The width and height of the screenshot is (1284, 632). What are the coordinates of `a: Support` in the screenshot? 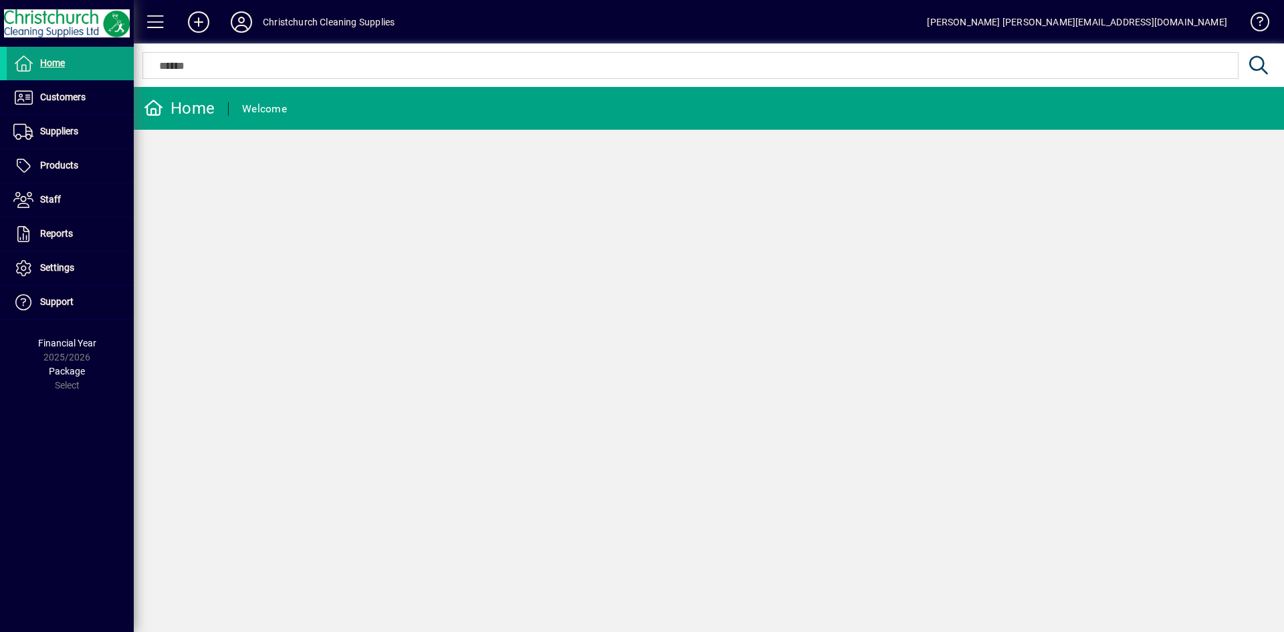 It's located at (70, 302).